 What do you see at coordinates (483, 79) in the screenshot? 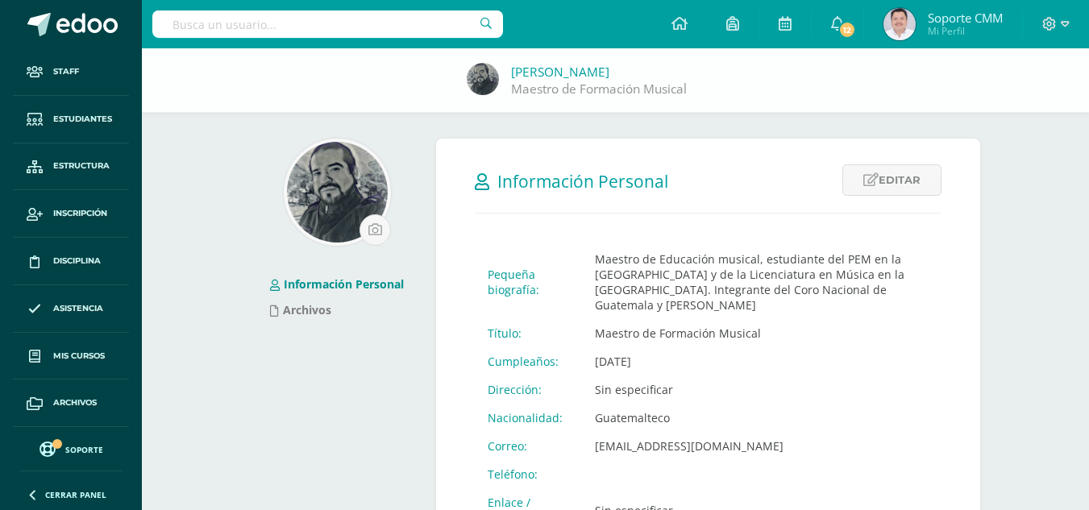
I see `img: 2c0bbd3db486c019a4206c04b1654fb0.png` at bounding box center [483, 79].